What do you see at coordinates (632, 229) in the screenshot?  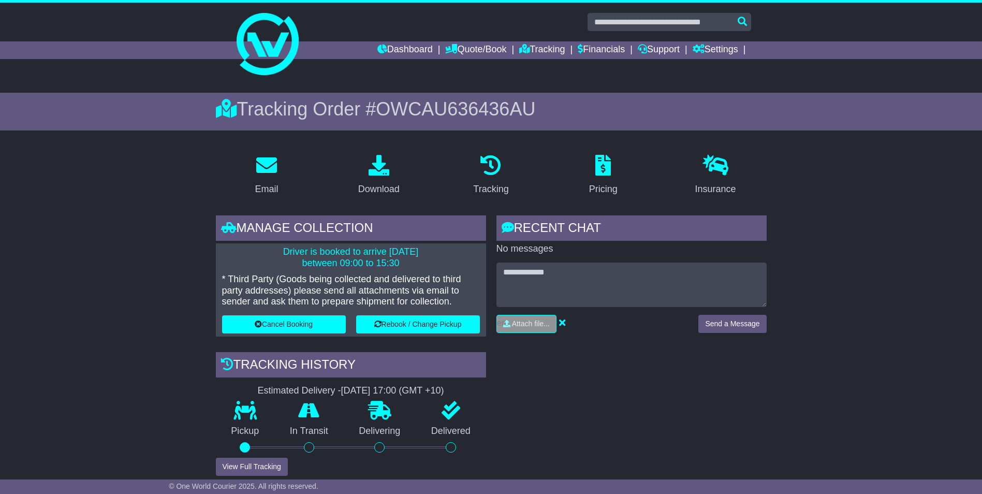 I see `div: RECENT CHAT` at bounding box center [632, 229].